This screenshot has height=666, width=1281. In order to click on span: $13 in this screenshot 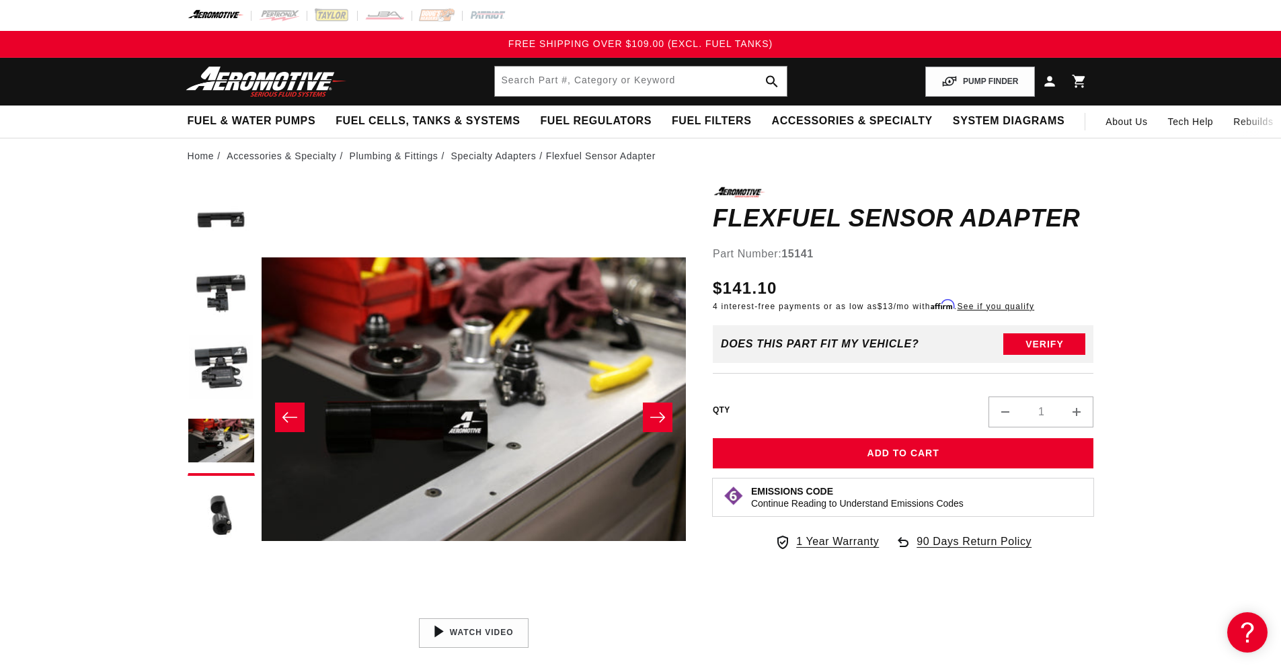, I will do `click(886, 307)`.